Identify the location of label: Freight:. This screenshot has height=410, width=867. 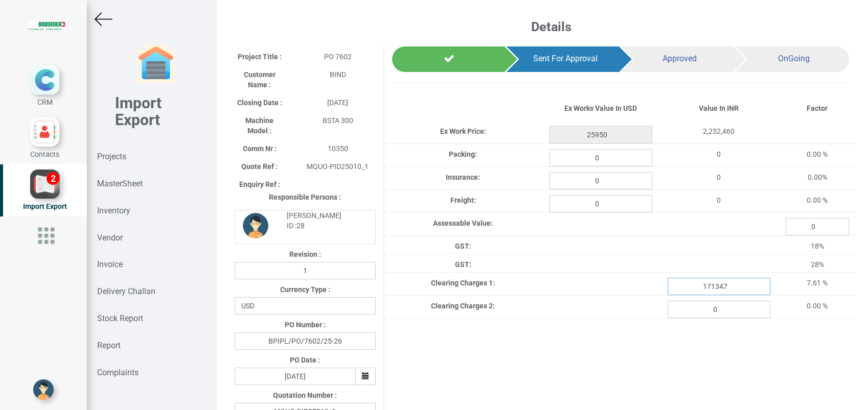
(463, 200).